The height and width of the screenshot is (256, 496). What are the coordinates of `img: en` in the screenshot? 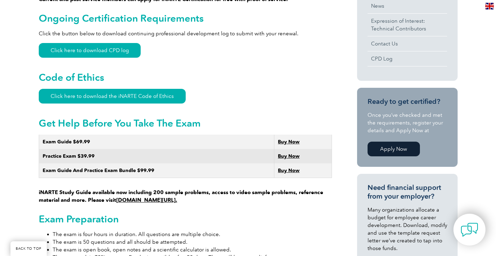 It's located at (490, 6).